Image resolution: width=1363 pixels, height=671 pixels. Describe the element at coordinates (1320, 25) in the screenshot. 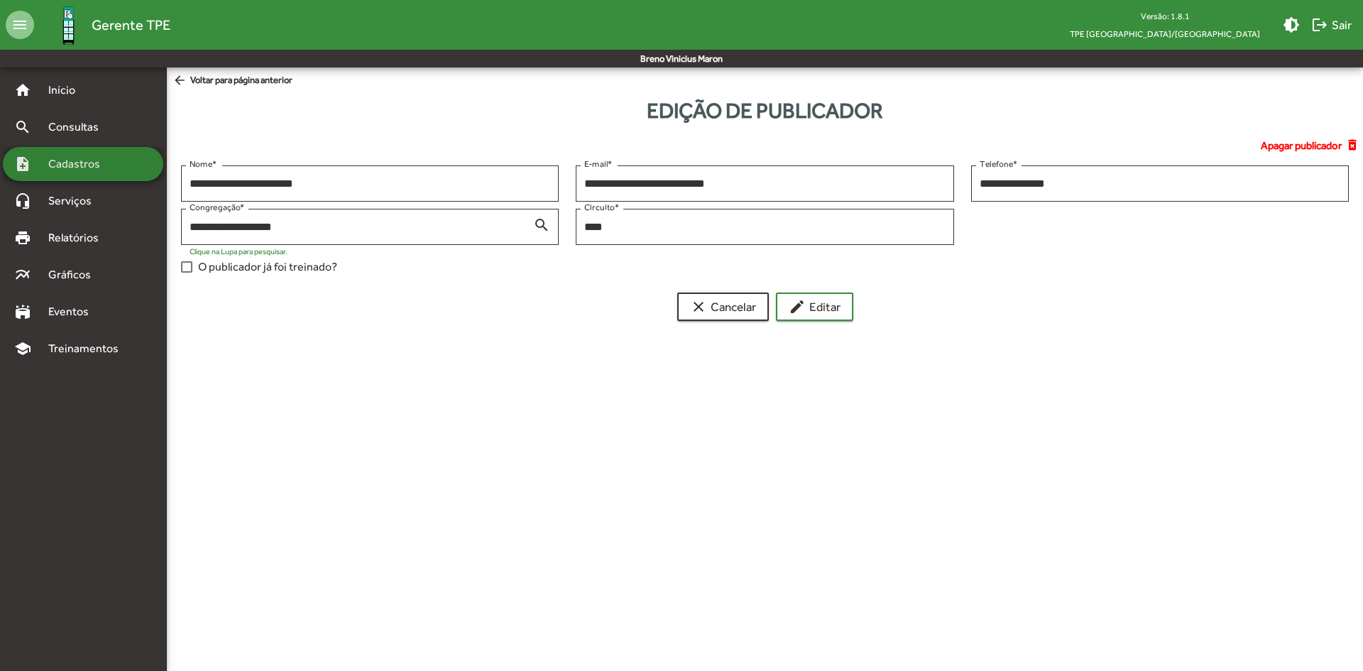

I see `mat-icon: logout` at that location.